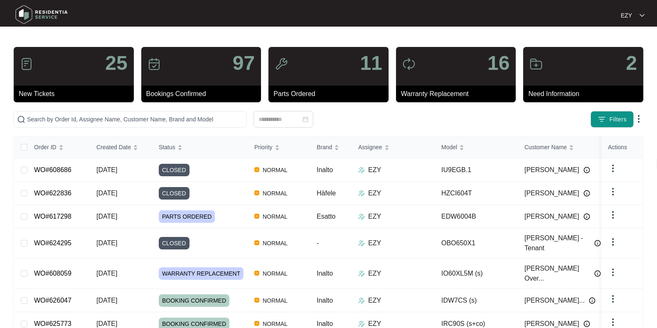 This screenshot has width=657, height=328. Describe the element at coordinates (559, 147) in the screenshot. I see `th: Customer Name` at that location.